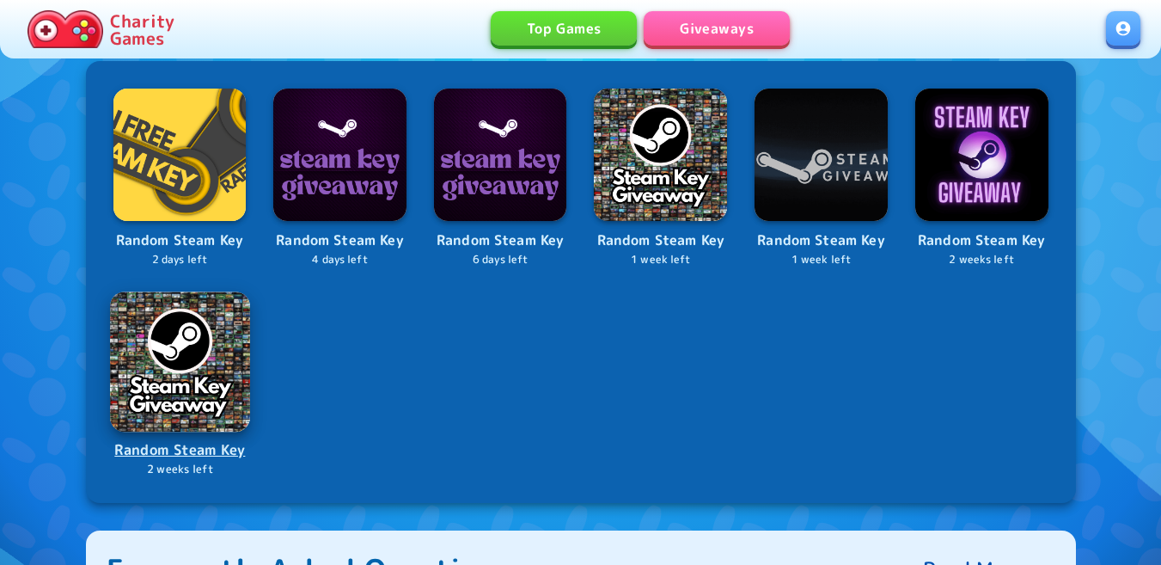 The height and width of the screenshot is (565, 1161). What do you see at coordinates (340, 260) in the screenshot?
I see `p: 4 days left` at bounding box center [340, 260].